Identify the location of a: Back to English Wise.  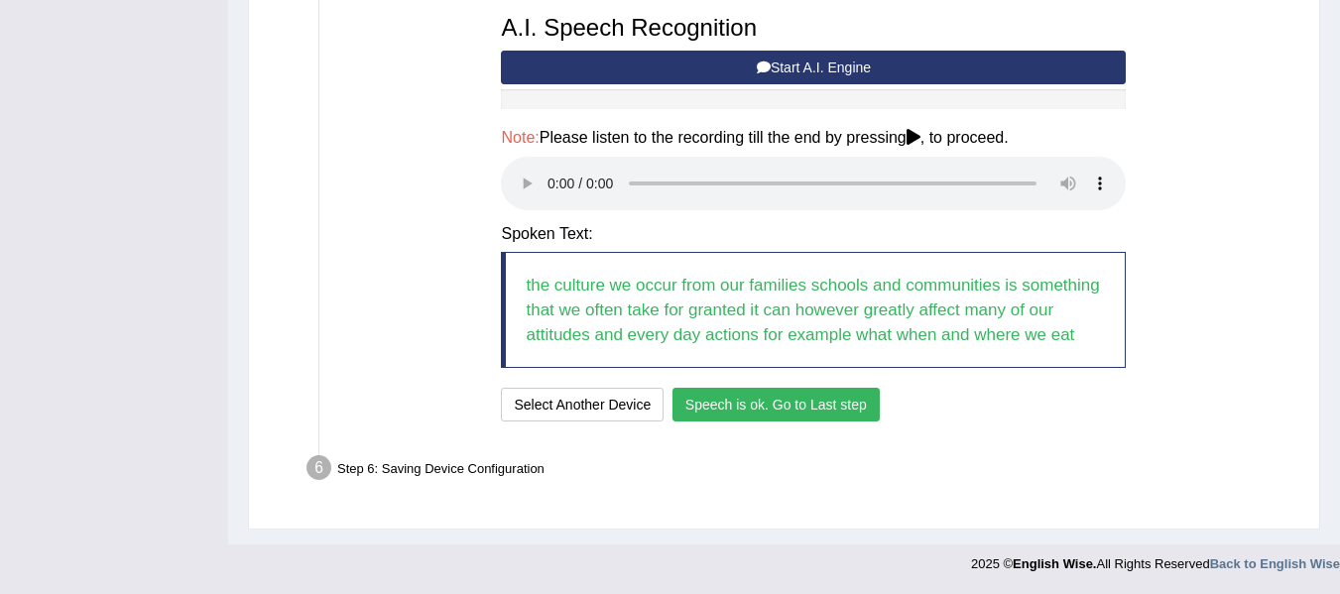
(1275, 564).